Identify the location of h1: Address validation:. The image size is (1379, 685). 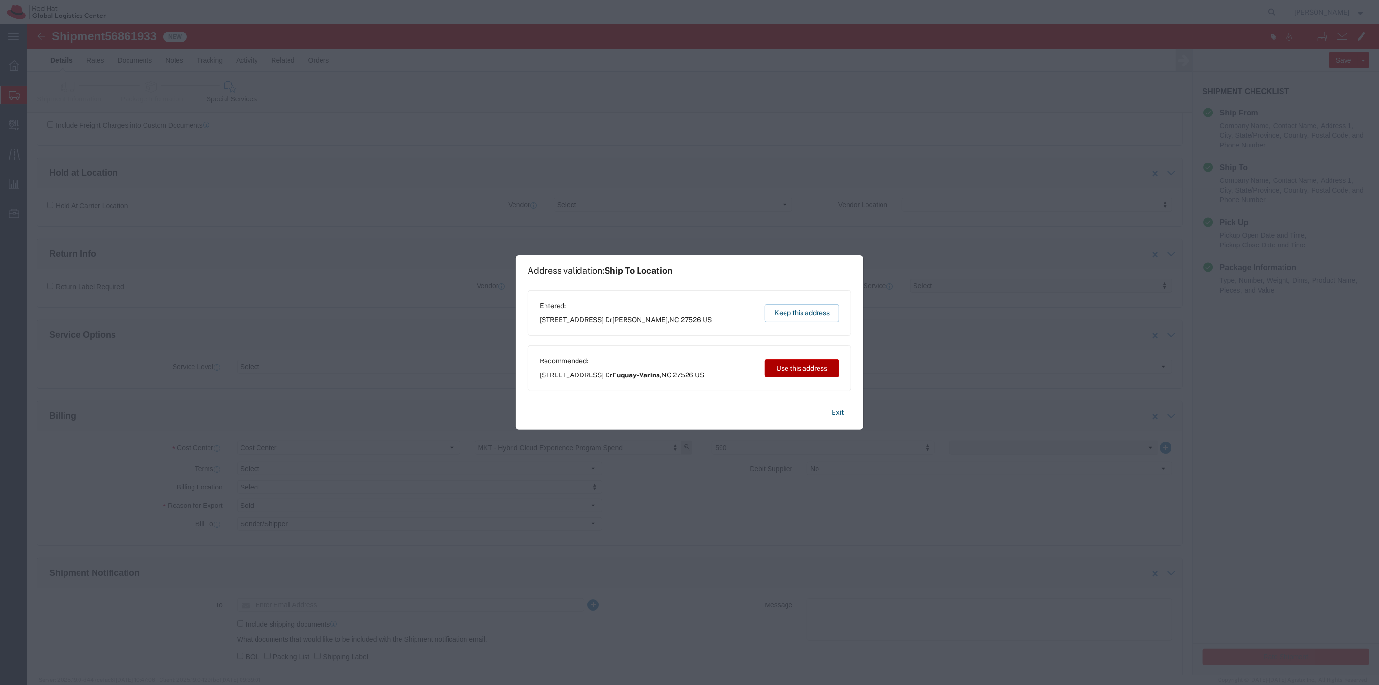
(600, 271).